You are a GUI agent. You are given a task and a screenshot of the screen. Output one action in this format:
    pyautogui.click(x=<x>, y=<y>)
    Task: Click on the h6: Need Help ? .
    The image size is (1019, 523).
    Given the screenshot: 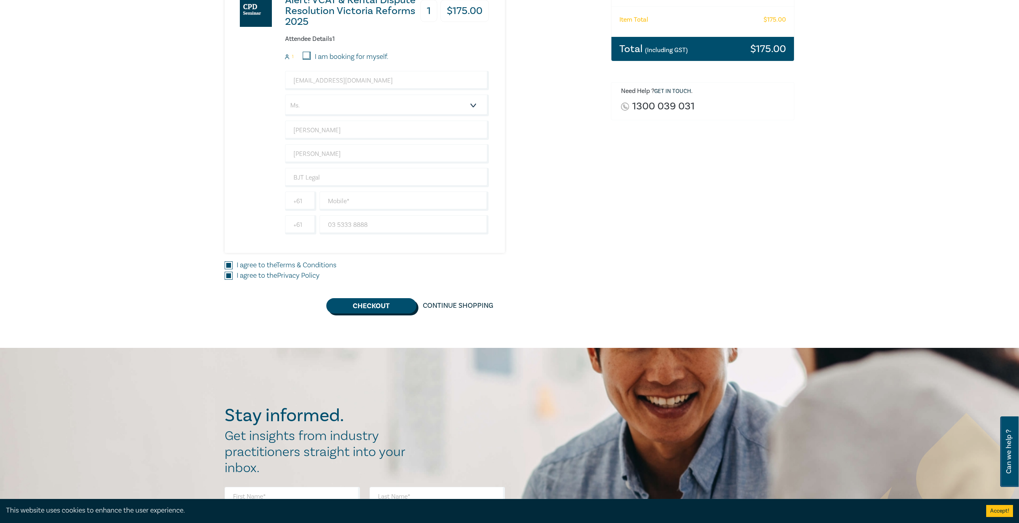 What is the action you would take?
    pyautogui.click(x=705, y=91)
    